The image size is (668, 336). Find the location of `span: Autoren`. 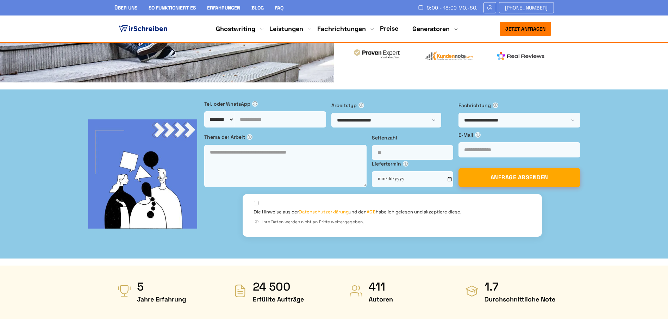

span: Autoren is located at coordinates (381, 299).